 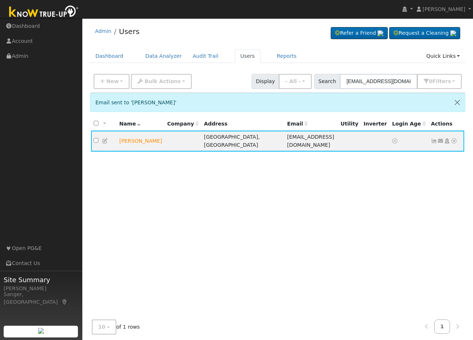 I want to click on input: Search, so click(x=379, y=81).